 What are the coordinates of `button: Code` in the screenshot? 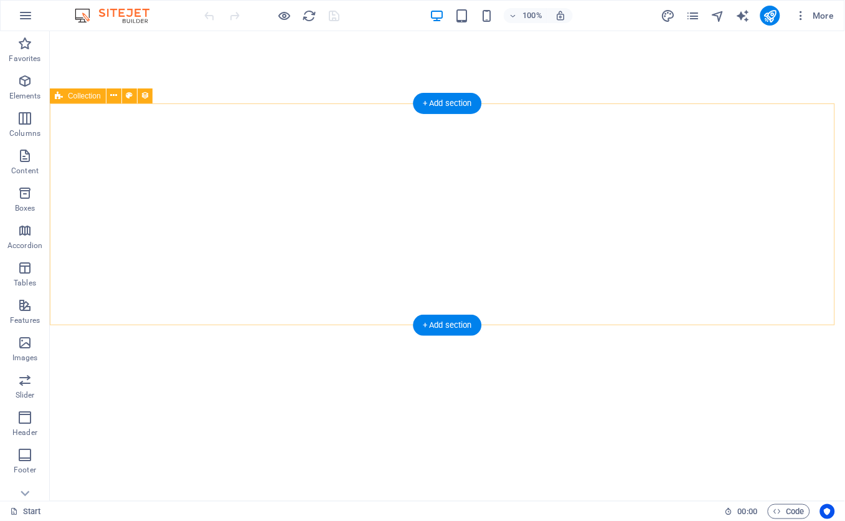 It's located at (789, 511).